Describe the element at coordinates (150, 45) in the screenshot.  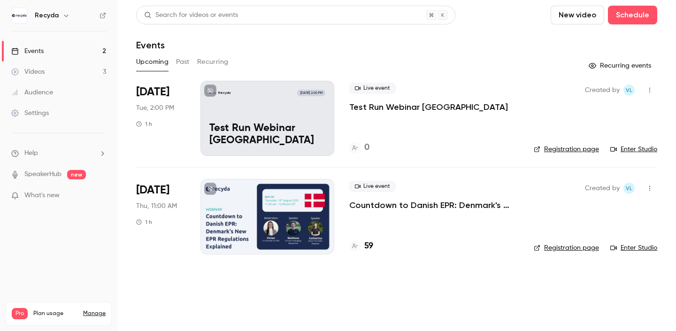
I see `h1: Events` at that location.